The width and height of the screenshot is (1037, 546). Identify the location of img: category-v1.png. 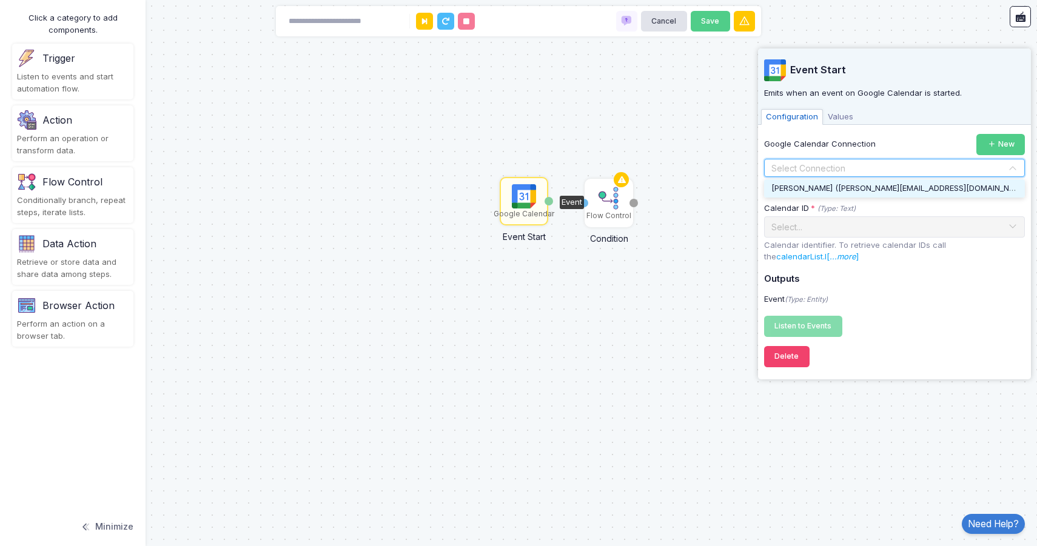
(27, 306).